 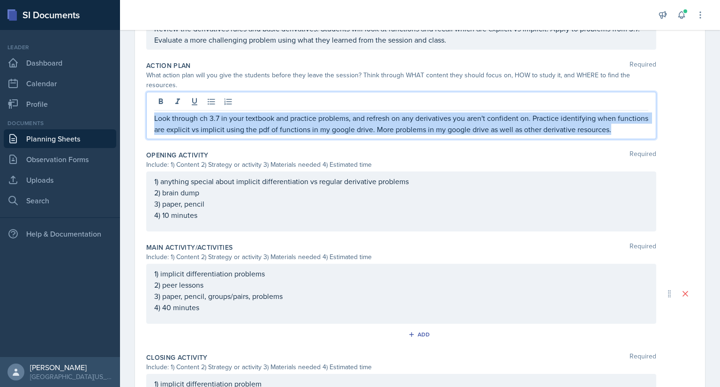 What do you see at coordinates (177, 155) in the screenshot?
I see `label: Opening Activity` at bounding box center [177, 155].